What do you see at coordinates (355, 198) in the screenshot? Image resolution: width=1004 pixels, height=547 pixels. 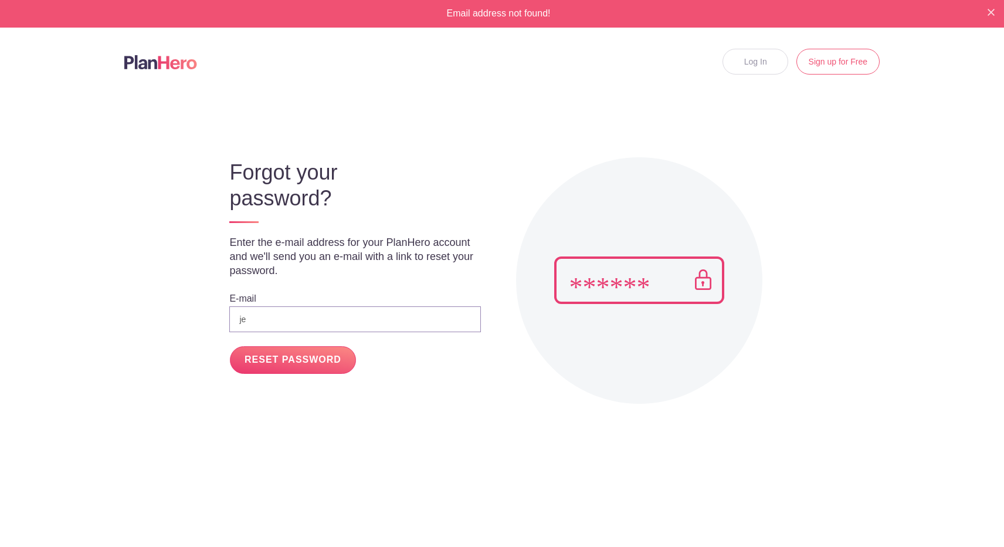 I see `h3: password?` at bounding box center [355, 198].